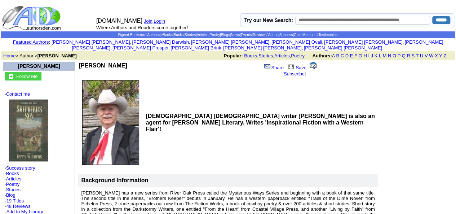 Image resolution: width=456 pixels, height=214 pixels. I want to click on a: 48 Reviews, so click(18, 206).